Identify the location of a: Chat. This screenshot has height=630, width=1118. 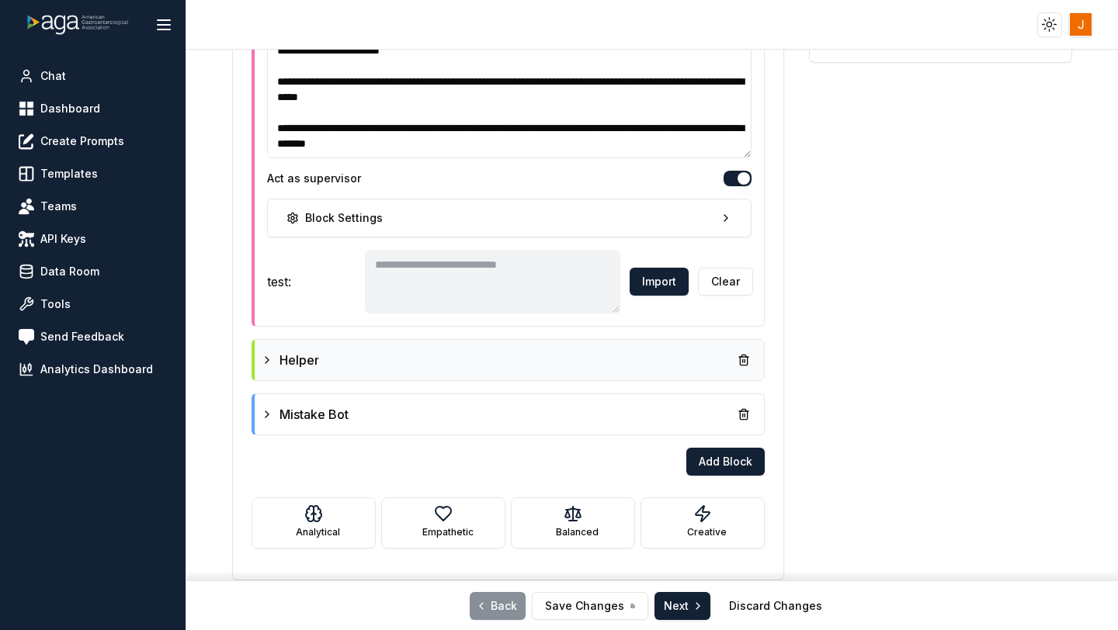
(92, 76).